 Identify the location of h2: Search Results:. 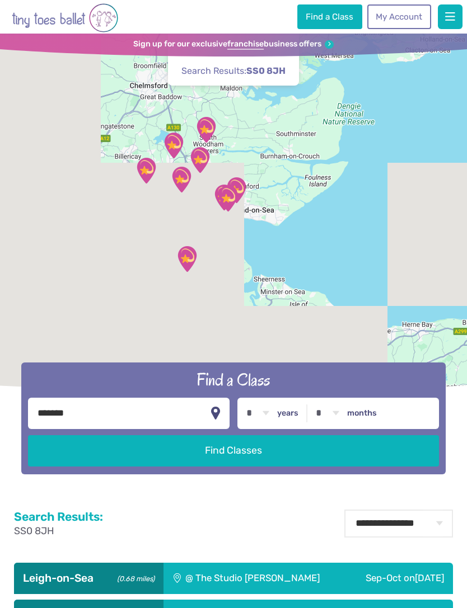
(58, 517).